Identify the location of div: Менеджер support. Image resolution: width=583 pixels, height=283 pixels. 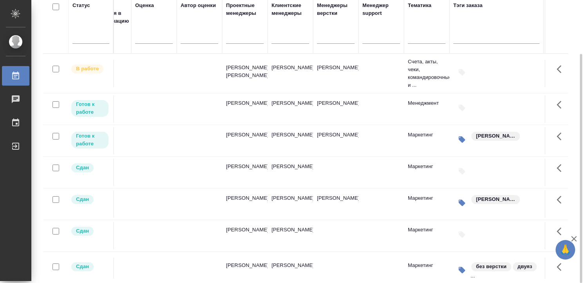
(381, 9).